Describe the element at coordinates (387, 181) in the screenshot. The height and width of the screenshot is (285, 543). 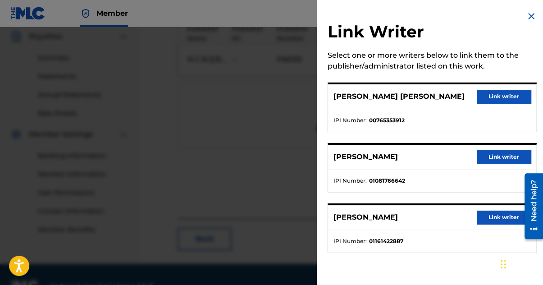
I see `strong: 01081766642` at that location.